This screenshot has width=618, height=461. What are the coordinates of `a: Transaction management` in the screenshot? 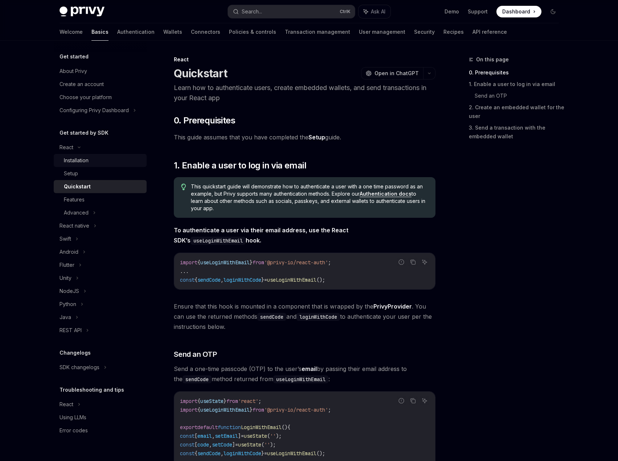 It's located at (318, 32).